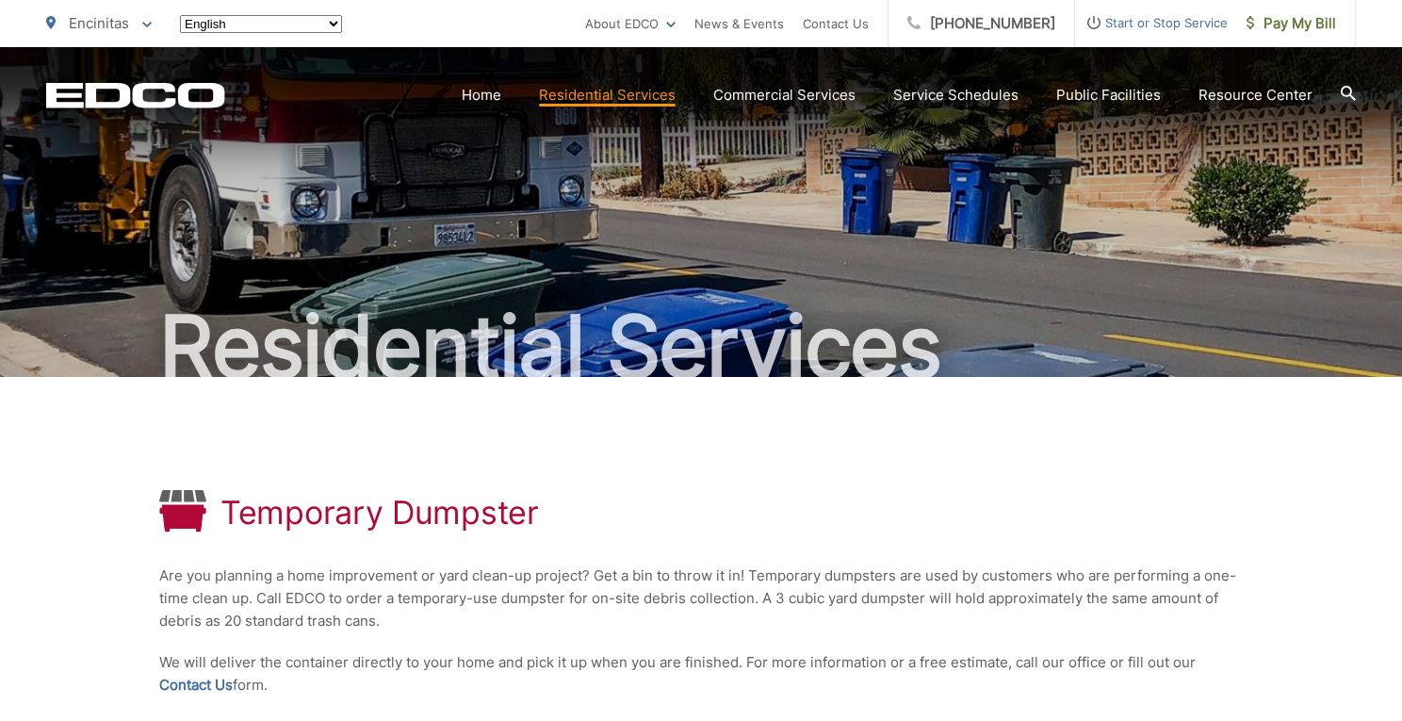 This screenshot has height=721, width=1402. I want to click on a: Residential Services, so click(607, 95).